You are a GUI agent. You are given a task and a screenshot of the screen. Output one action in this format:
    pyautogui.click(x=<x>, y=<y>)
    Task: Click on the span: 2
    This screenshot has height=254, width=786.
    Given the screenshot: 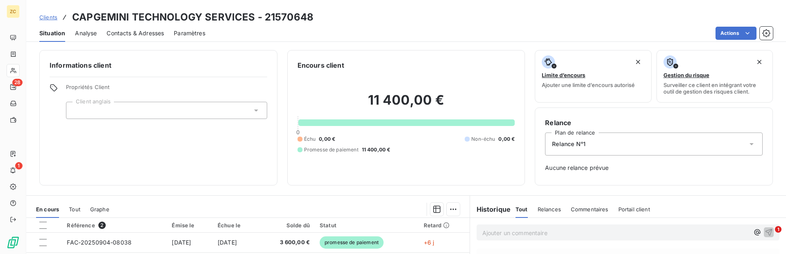 What is the action you would take?
    pyautogui.click(x=102, y=225)
    